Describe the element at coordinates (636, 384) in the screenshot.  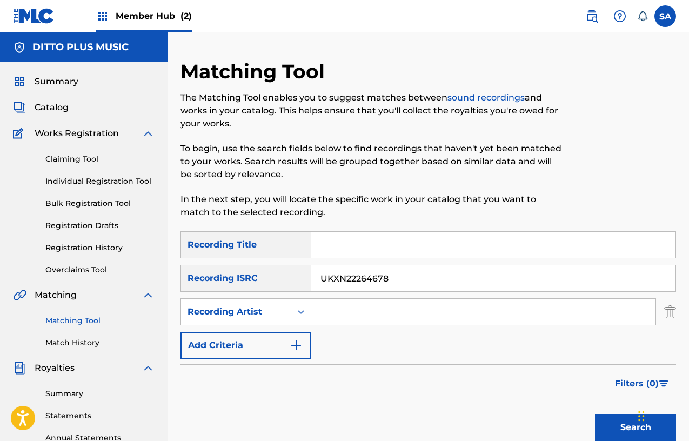
I see `span: Filters ( 0 )` at that location.